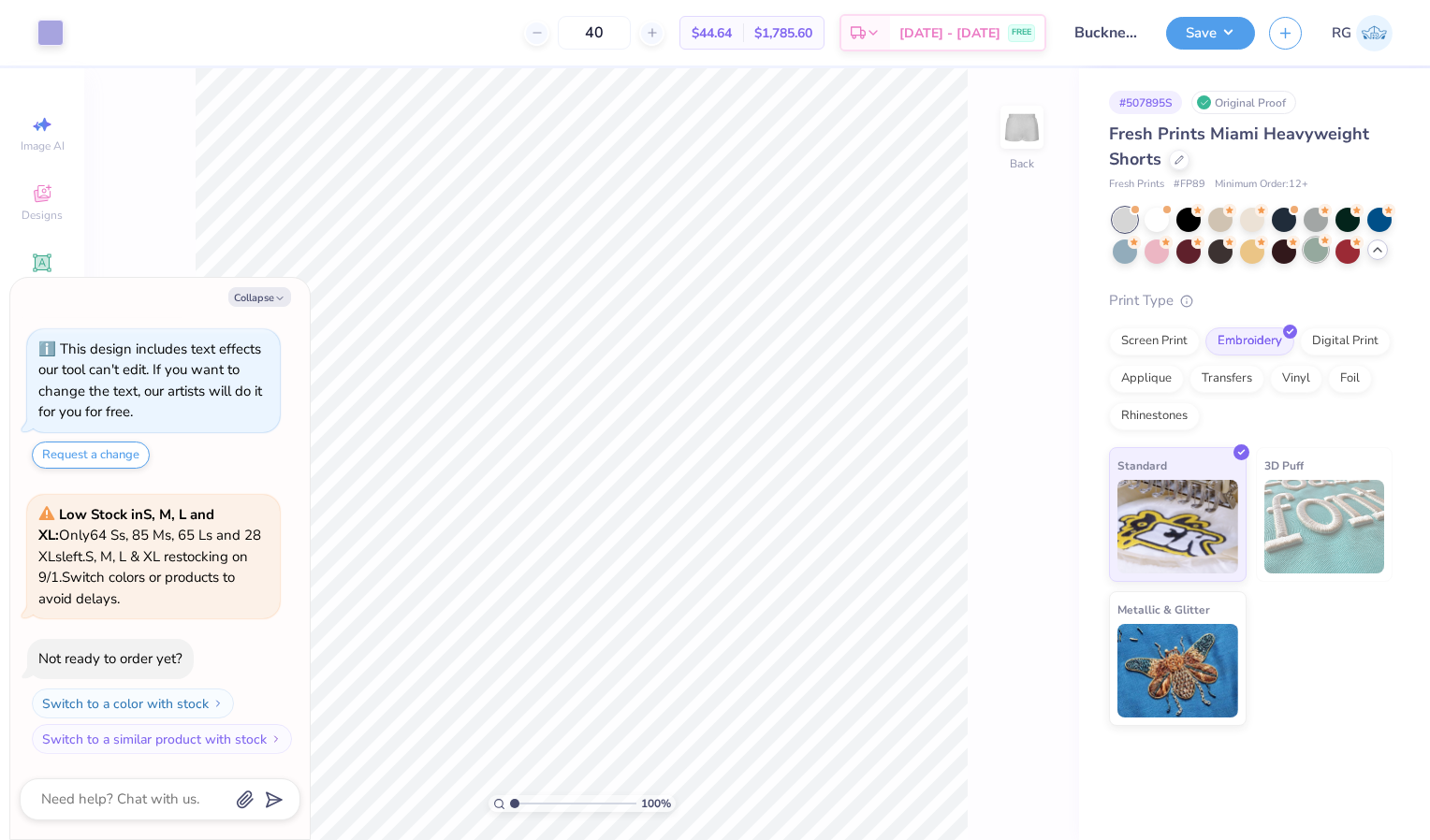  I want to click on div: Vinyl, so click(1296, 379).